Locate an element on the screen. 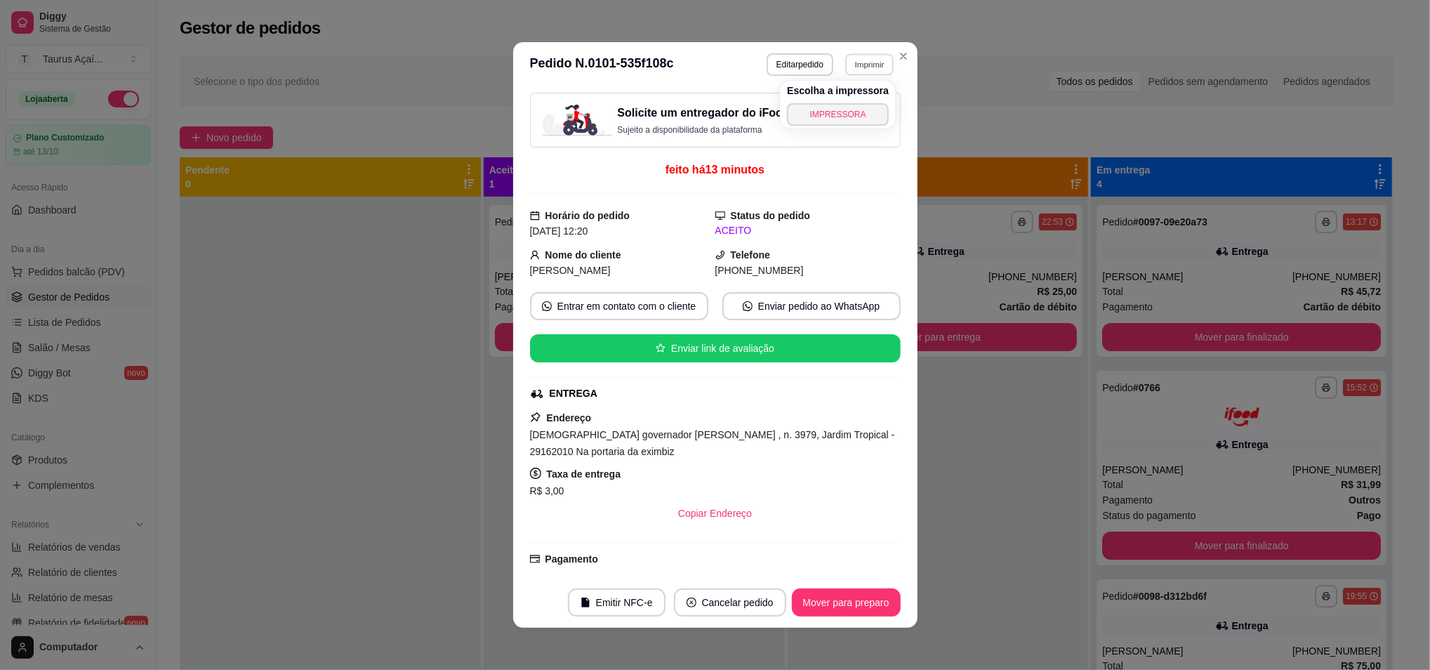 The width and height of the screenshot is (1430, 670). img: delivery-image is located at coordinates (577, 120).